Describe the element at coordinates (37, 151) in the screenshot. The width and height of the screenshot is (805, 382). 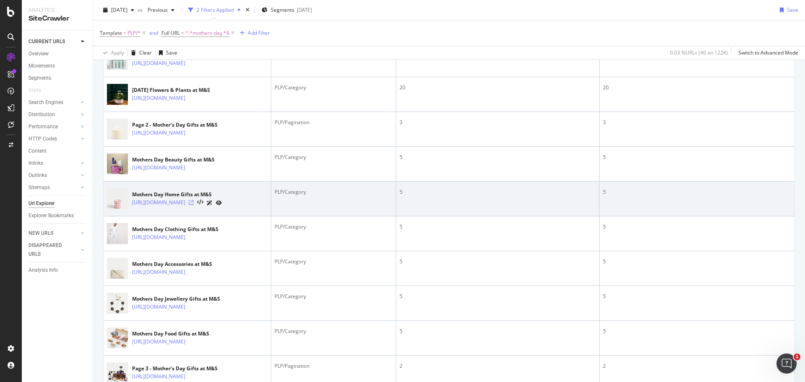
I see `div: Content` at that location.